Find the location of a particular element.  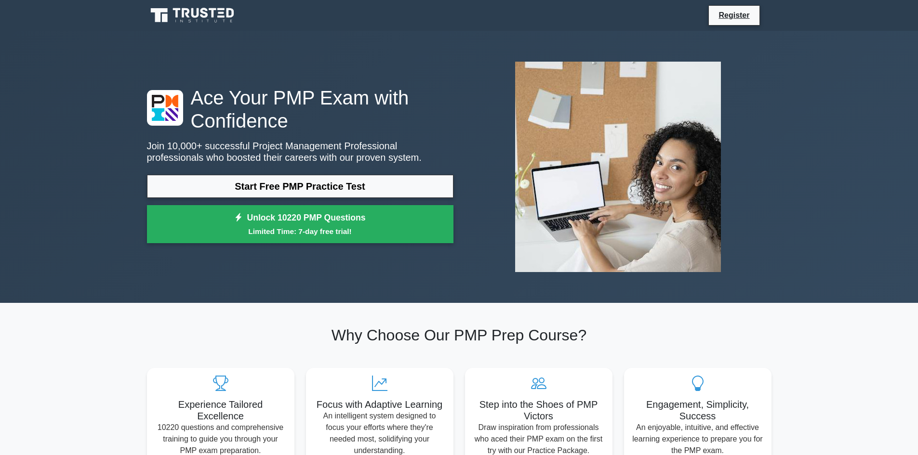

h2: Why Choose Our PMP Prep Course? is located at coordinates (459, 335).